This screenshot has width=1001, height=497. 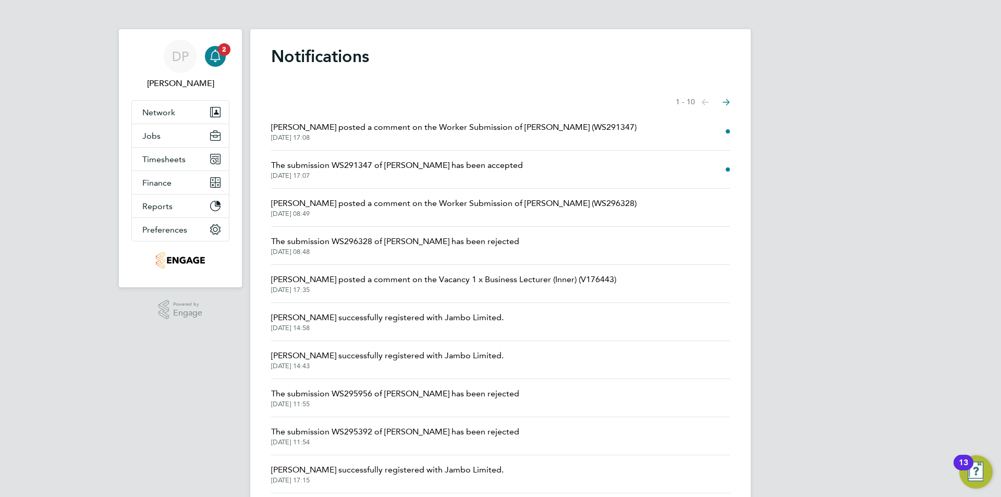 What do you see at coordinates (180, 229) in the screenshot?
I see `button: Preferences` at bounding box center [180, 229].